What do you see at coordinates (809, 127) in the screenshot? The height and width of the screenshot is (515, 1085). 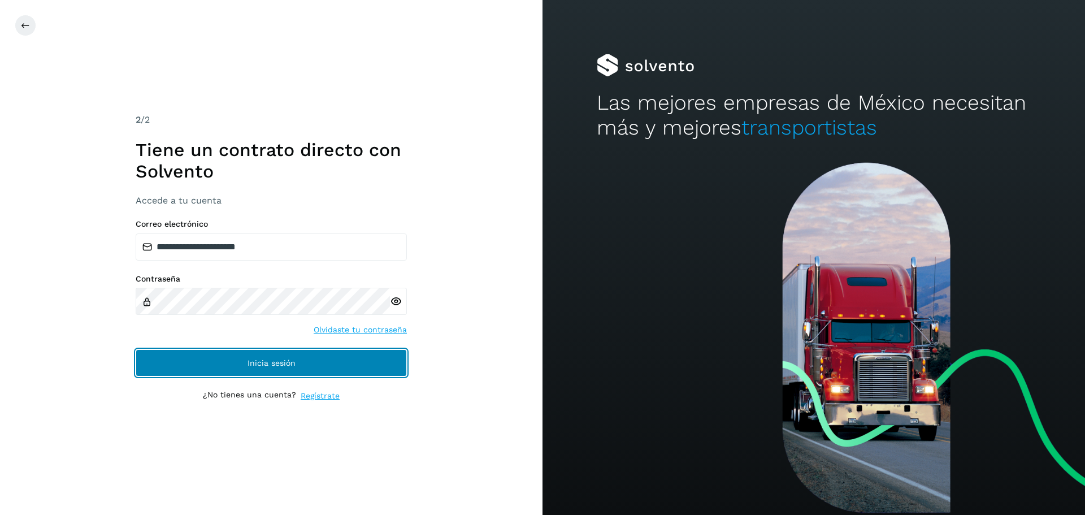 I see `span: transportistas` at bounding box center [809, 127].